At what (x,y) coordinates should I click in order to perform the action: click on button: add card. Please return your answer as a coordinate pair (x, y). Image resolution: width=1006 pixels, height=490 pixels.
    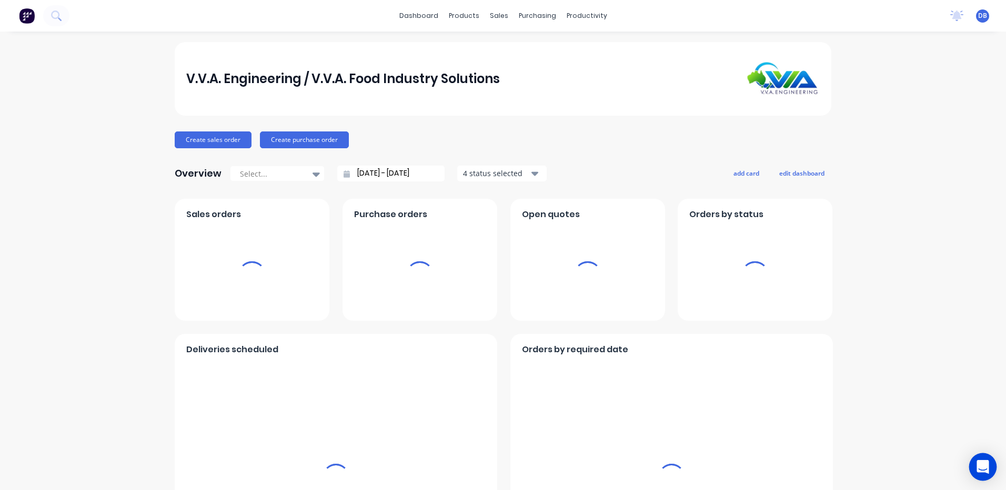
    Looking at the image, I should click on (746, 173).